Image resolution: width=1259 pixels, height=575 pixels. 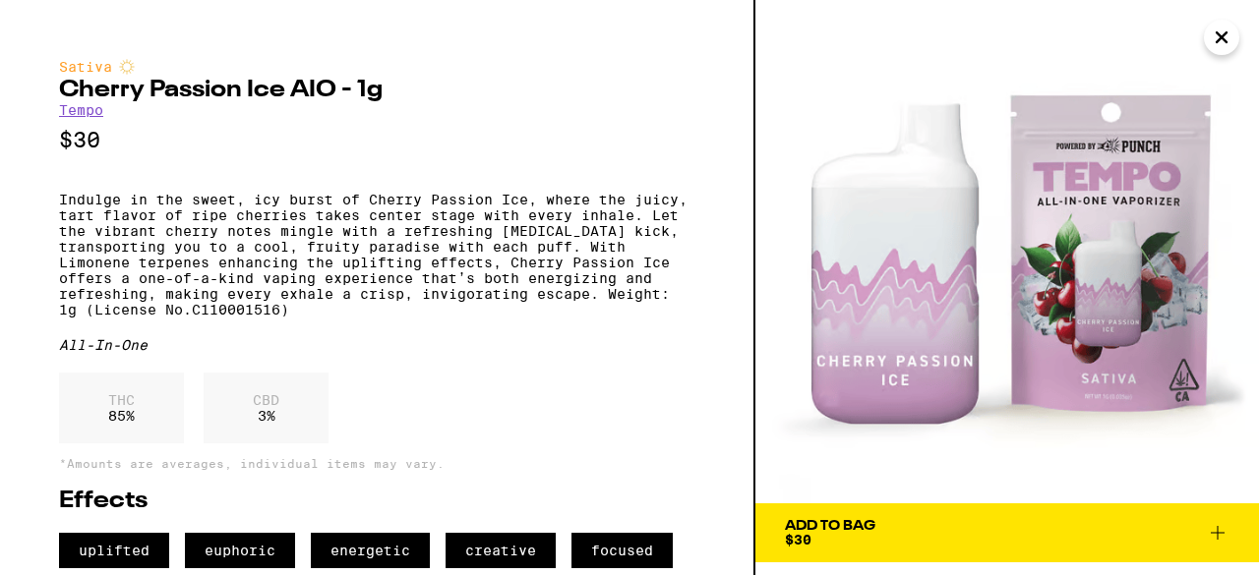 What do you see at coordinates (377, 501) in the screenshot?
I see `h2: Effects` at bounding box center [377, 501].